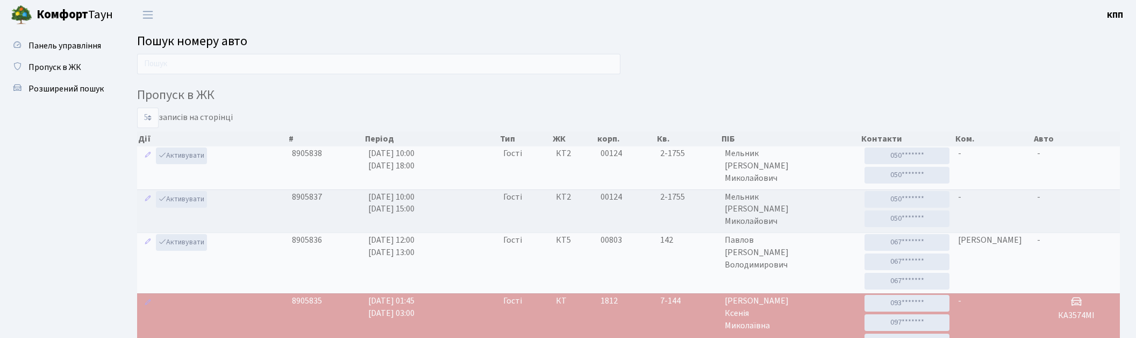 Image resolution: width=1136 pixels, height=338 pixels. Describe the element at coordinates (1076, 315) in the screenshot. I see `h5: КА3574МІ` at that location.